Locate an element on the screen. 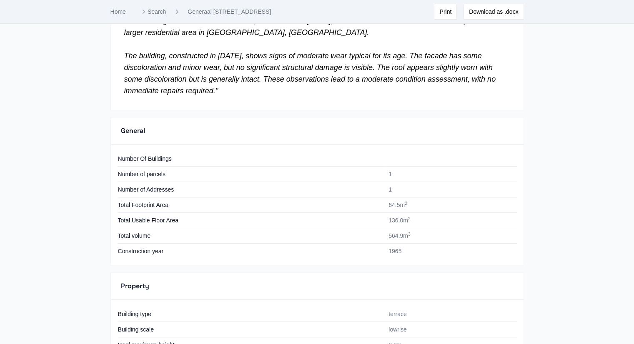 The height and width of the screenshot is (344, 634). a: Home is located at coordinates (118, 12).